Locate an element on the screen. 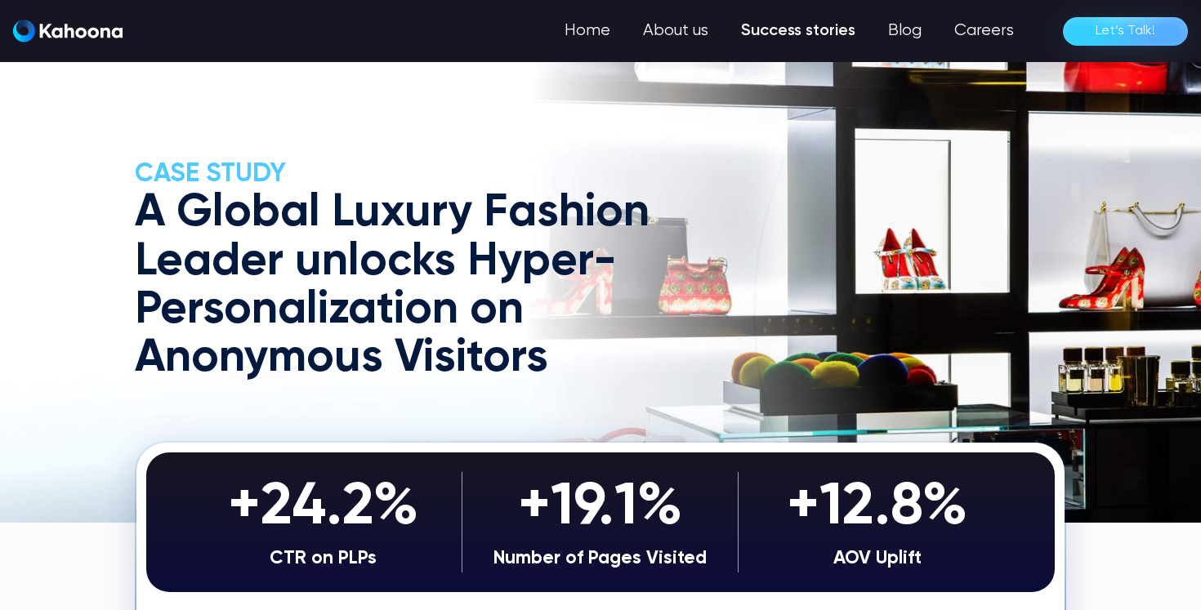 This screenshot has width=1201, height=610. a: home is located at coordinates (68, 31).